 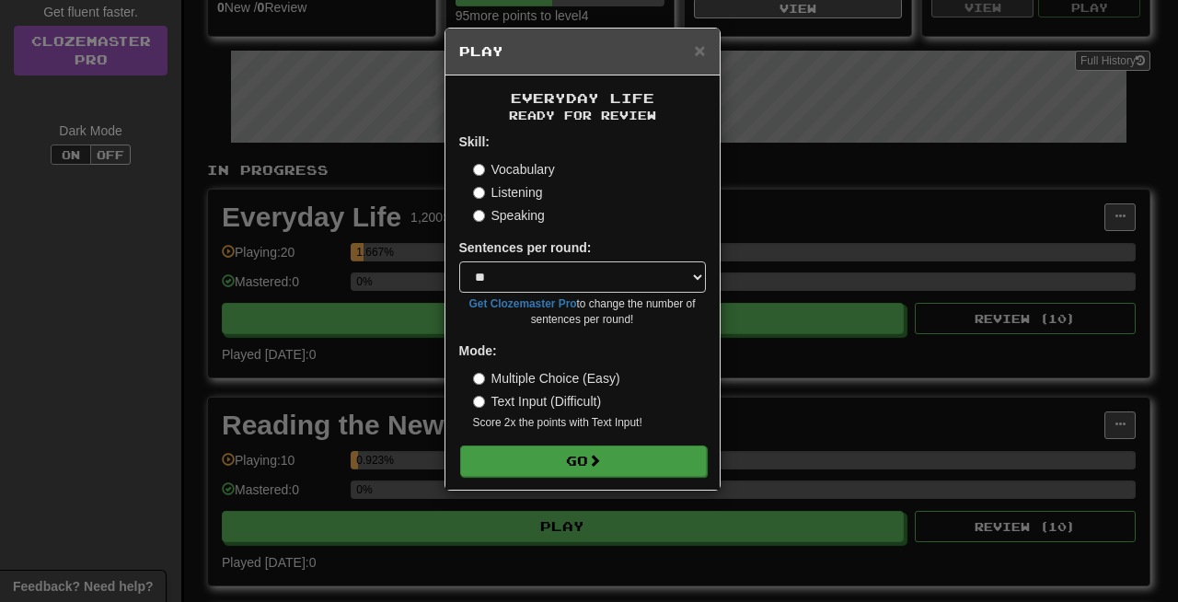 I want to click on label: Listening, so click(x=508, y=192).